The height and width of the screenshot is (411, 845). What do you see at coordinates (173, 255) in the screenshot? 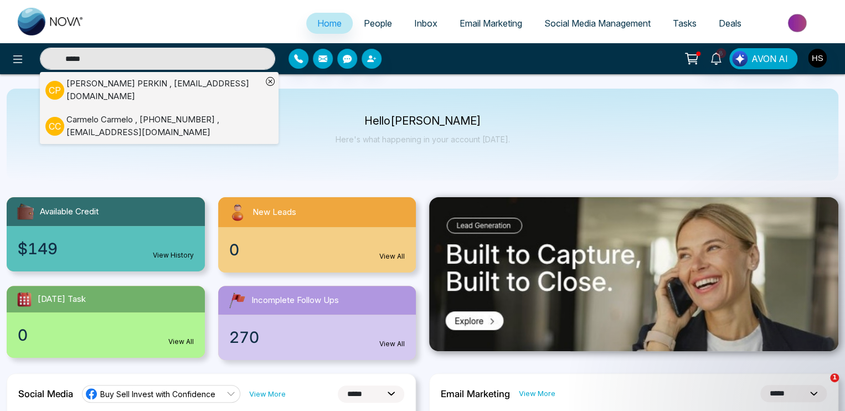
I see `a: View History` at bounding box center [173, 255].